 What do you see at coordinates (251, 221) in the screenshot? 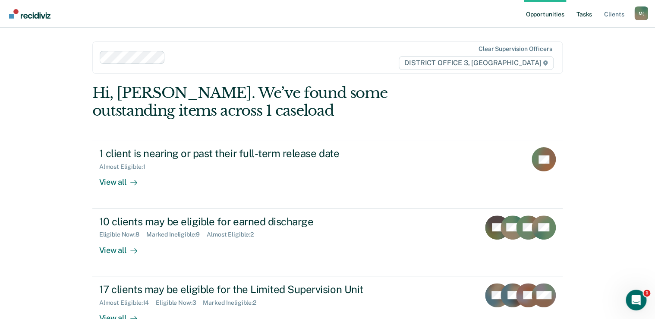
I see `div: 10 clients may be eligible for earned discharge` at bounding box center [251, 221].